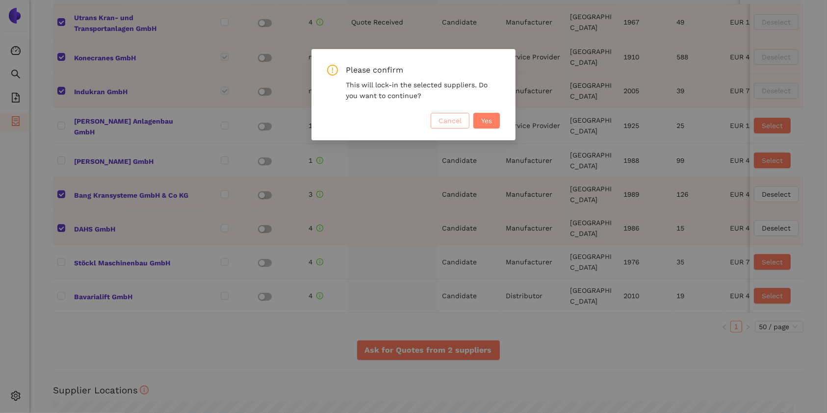  Describe the element at coordinates (487, 121) in the screenshot. I see `span: Yes` at that location.